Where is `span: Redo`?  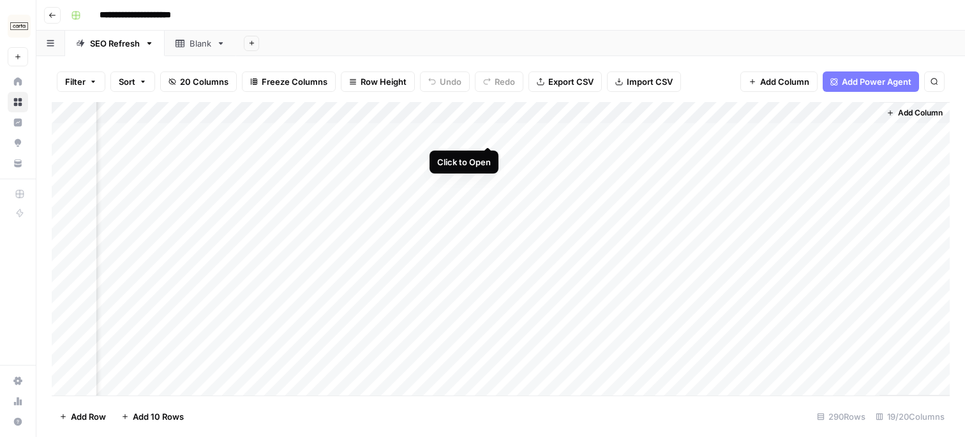 span: Redo is located at coordinates (505, 82).